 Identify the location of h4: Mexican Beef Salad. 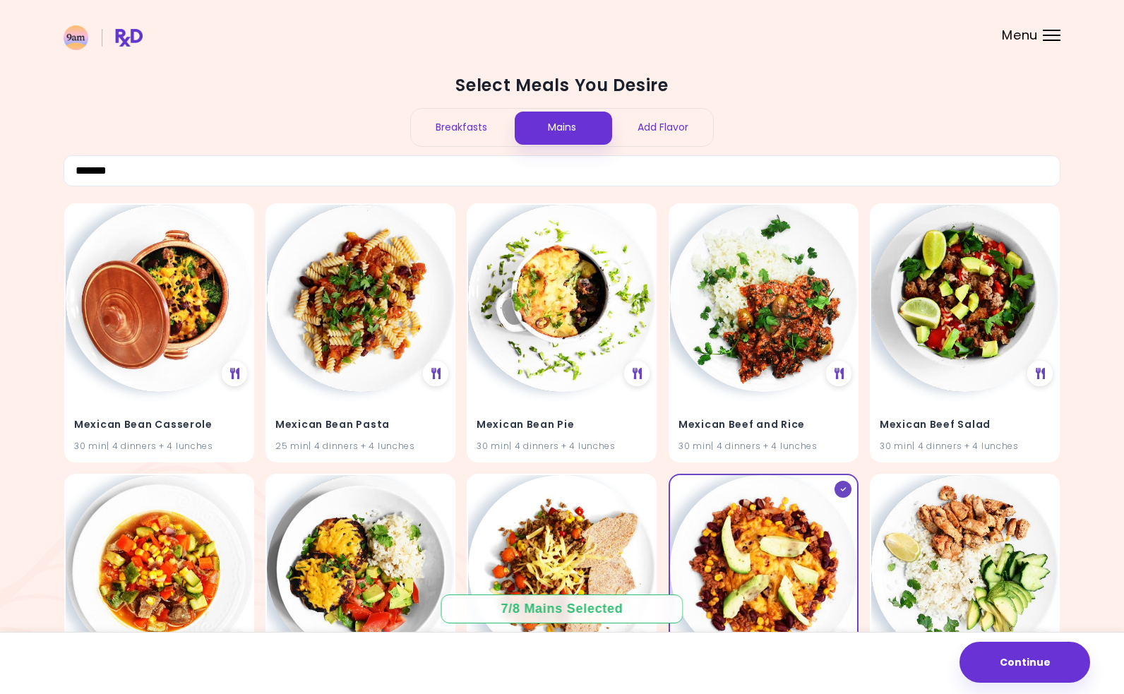
(965, 425).